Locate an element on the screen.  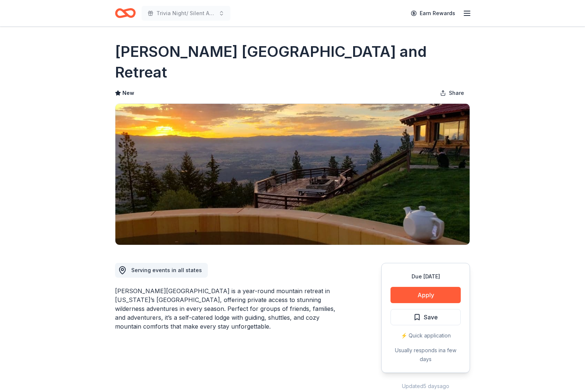
span: Share is located at coordinates (456, 93).